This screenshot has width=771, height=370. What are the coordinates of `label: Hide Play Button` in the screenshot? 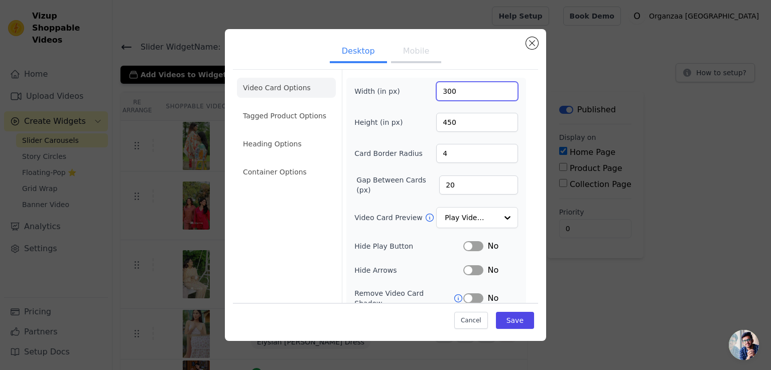 It's located at (409, 246).